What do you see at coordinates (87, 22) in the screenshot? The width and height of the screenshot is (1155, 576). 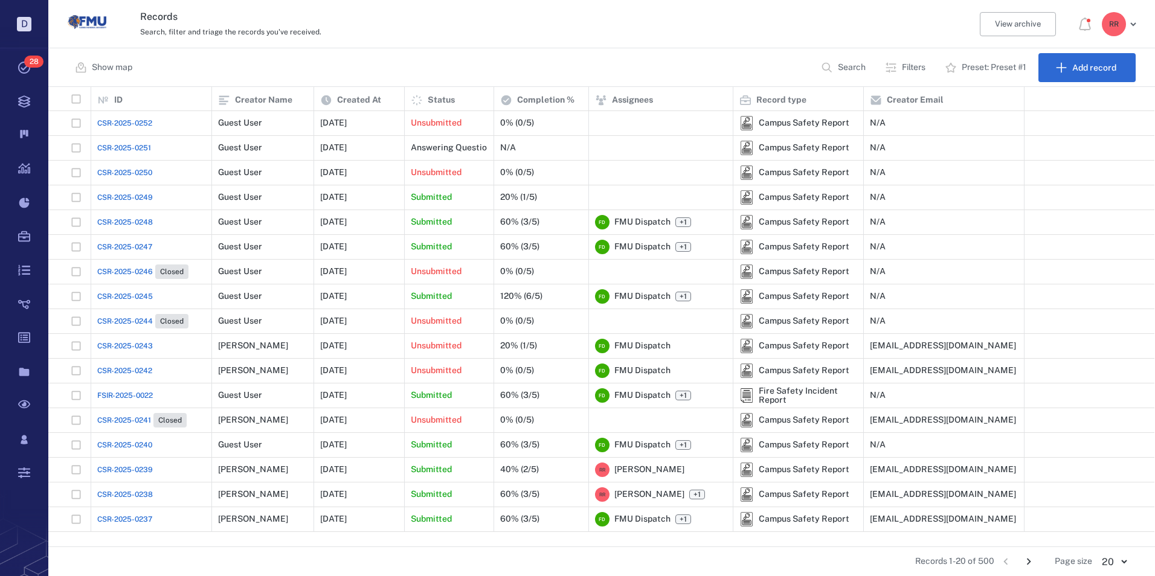 I see `img: Florida Memorial University logo` at bounding box center [87, 22].